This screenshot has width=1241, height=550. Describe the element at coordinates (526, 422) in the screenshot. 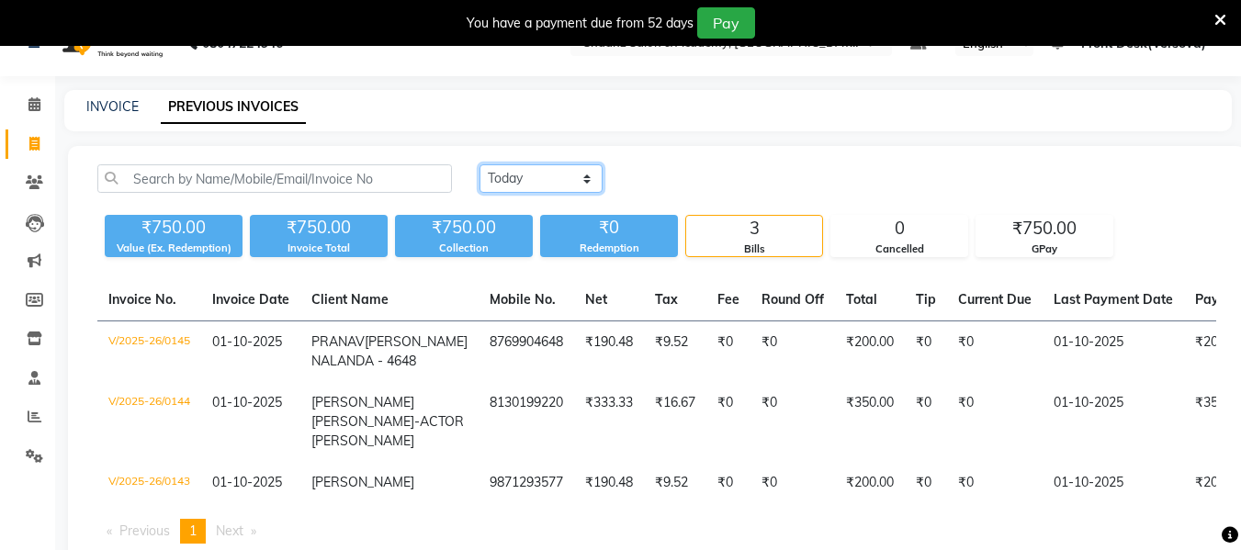

I see `td: 8130199220` at that location.